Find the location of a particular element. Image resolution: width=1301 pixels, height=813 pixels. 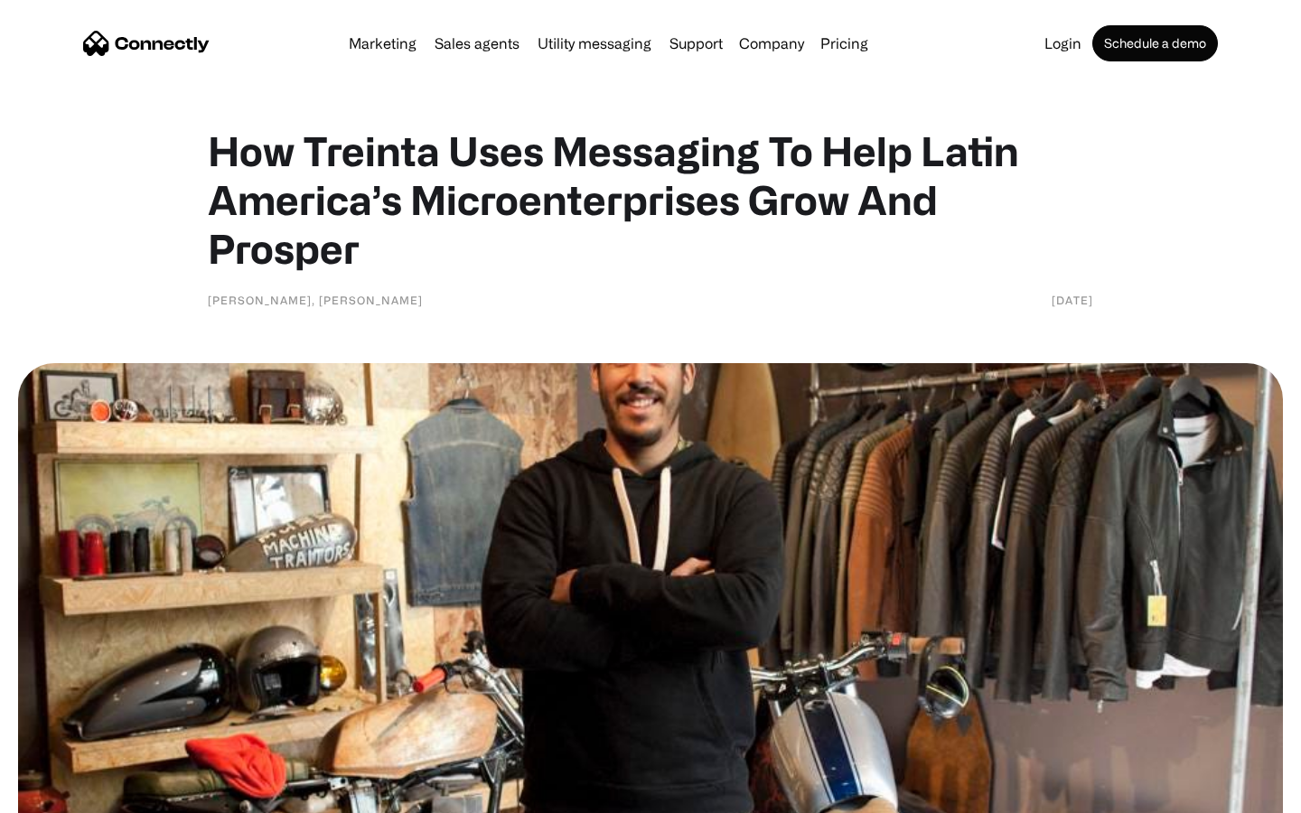

a: Marketing is located at coordinates (382, 43).